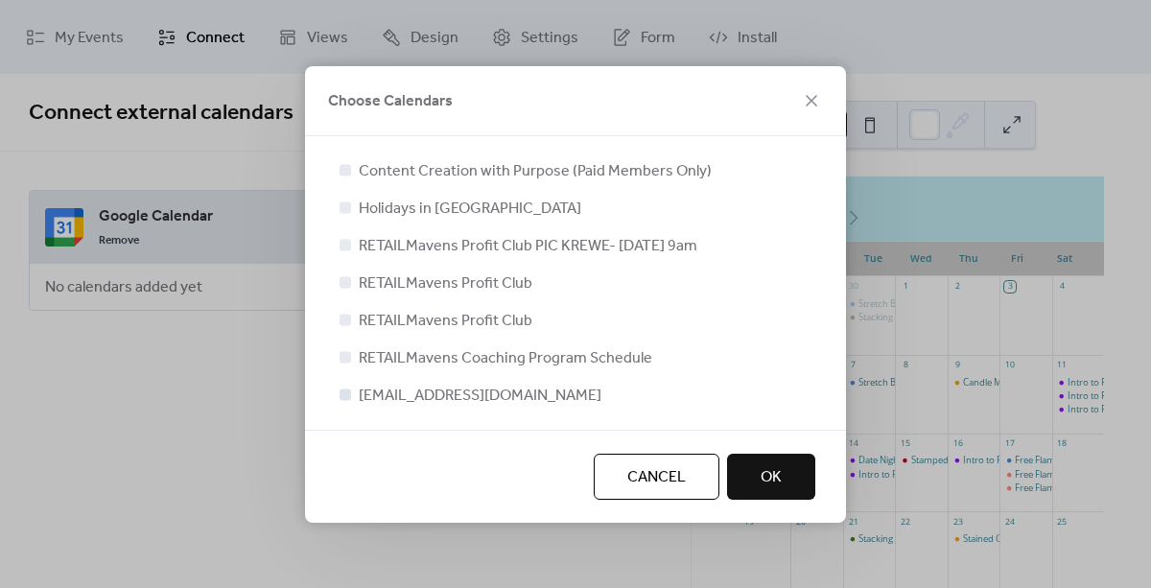 The height and width of the screenshot is (588, 1151). Describe the element at coordinates (656, 478) in the screenshot. I see `span: Cancel` at that location.